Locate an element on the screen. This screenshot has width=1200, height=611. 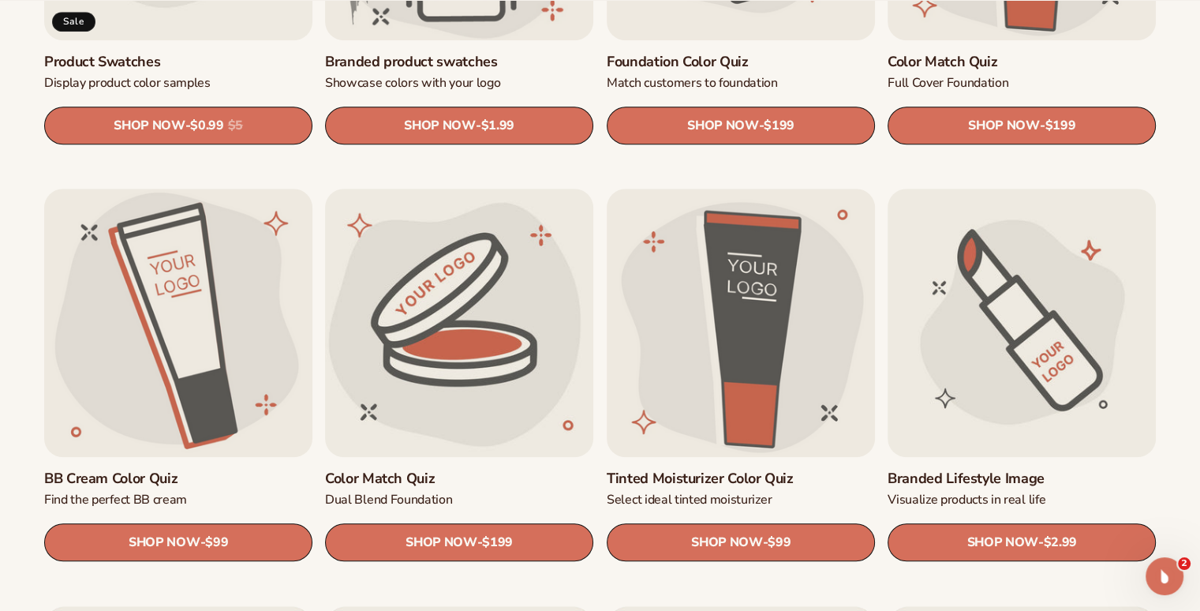
a: Foundation Color Quiz is located at coordinates (741, 62).